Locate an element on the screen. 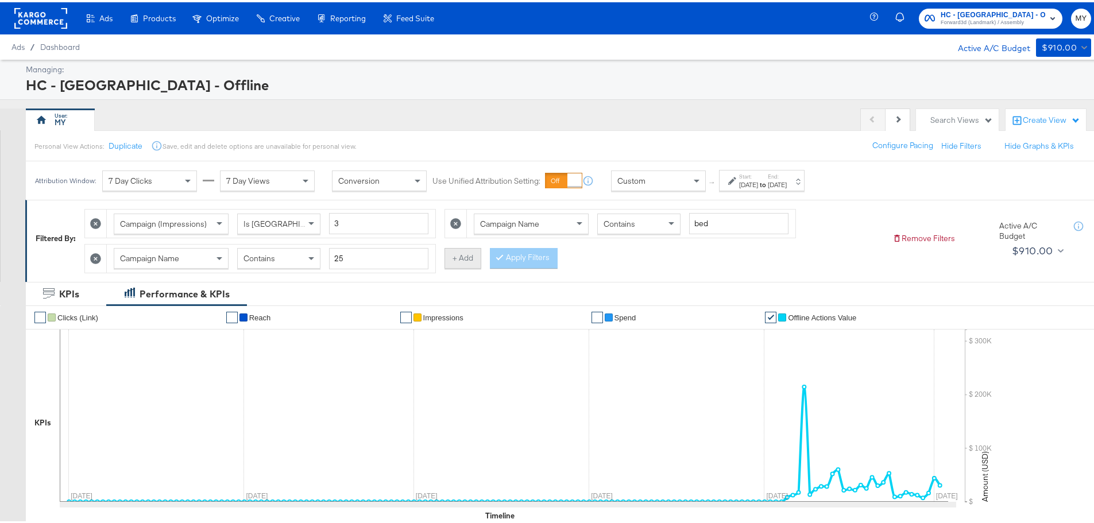 The height and width of the screenshot is (523, 1094). span: Dashboard is located at coordinates (60, 45).